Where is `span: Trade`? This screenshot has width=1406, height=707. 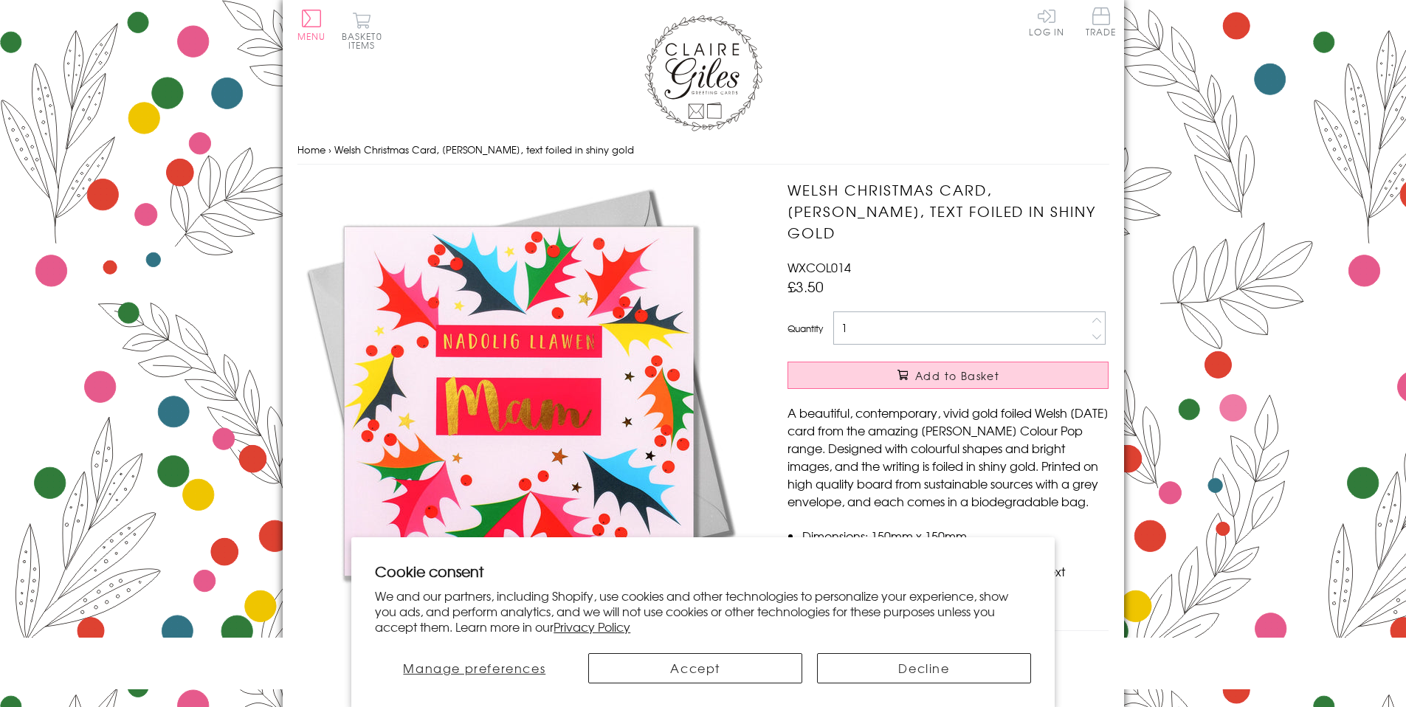
span: Trade is located at coordinates (1101, 21).